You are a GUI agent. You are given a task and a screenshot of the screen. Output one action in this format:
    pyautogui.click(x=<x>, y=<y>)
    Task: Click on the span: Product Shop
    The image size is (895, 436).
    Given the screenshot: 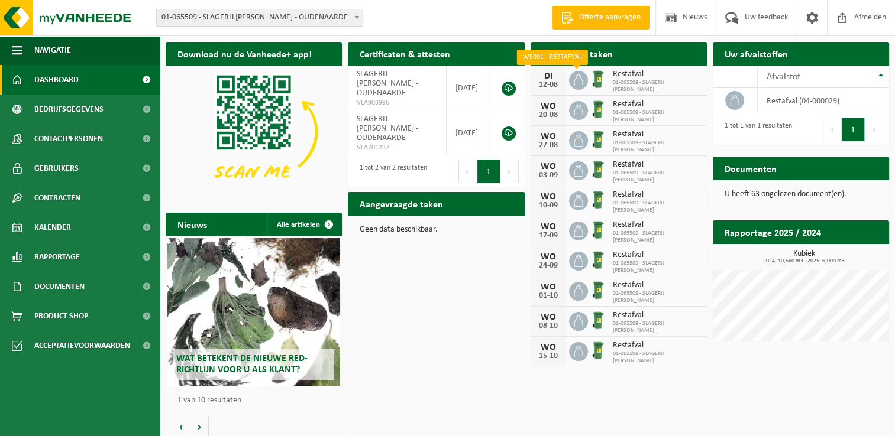 What is the action you would take?
    pyautogui.click(x=61, y=316)
    